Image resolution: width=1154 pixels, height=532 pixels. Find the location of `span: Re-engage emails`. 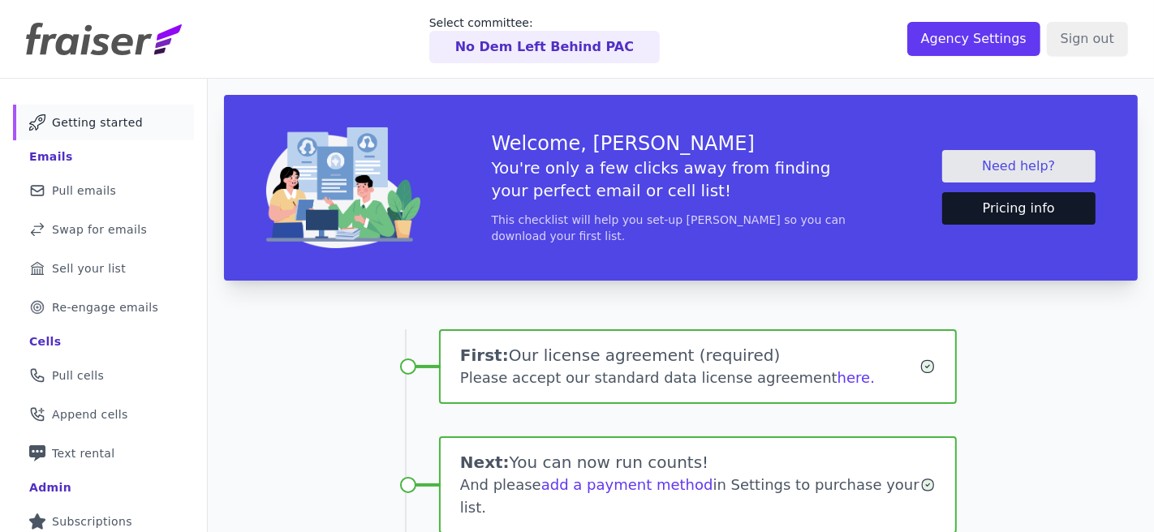

span: Re-engage emails is located at coordinates (105, 307).